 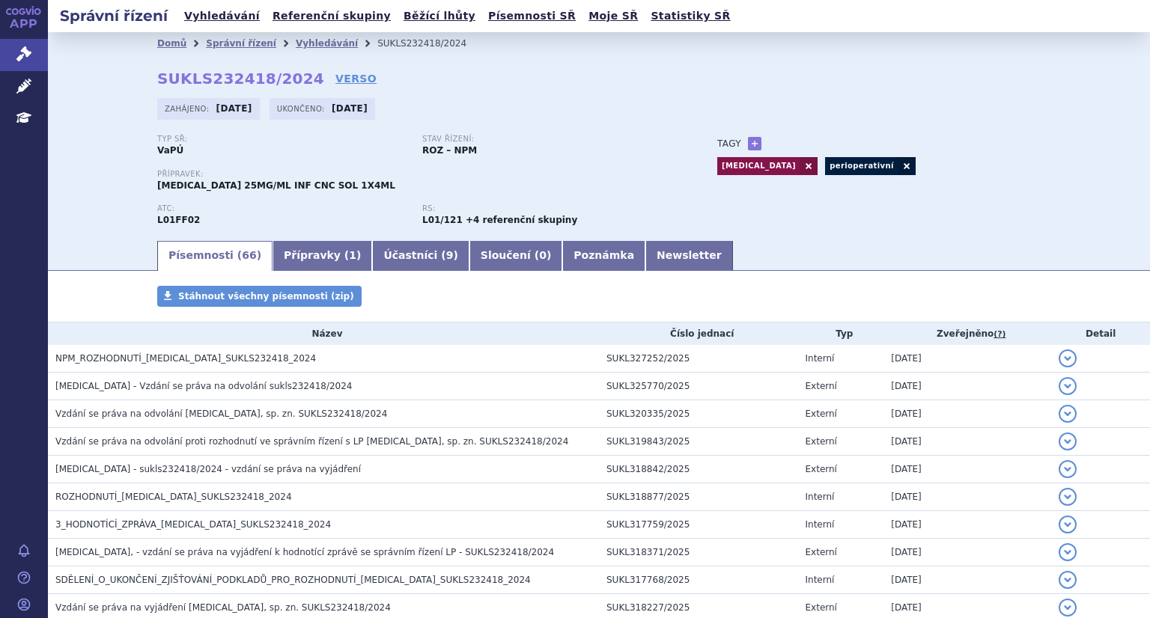 What do you see at coordinates (861, 166) in the screenshot?
I see `a: perioperativní` at bounding box center [861, 166].